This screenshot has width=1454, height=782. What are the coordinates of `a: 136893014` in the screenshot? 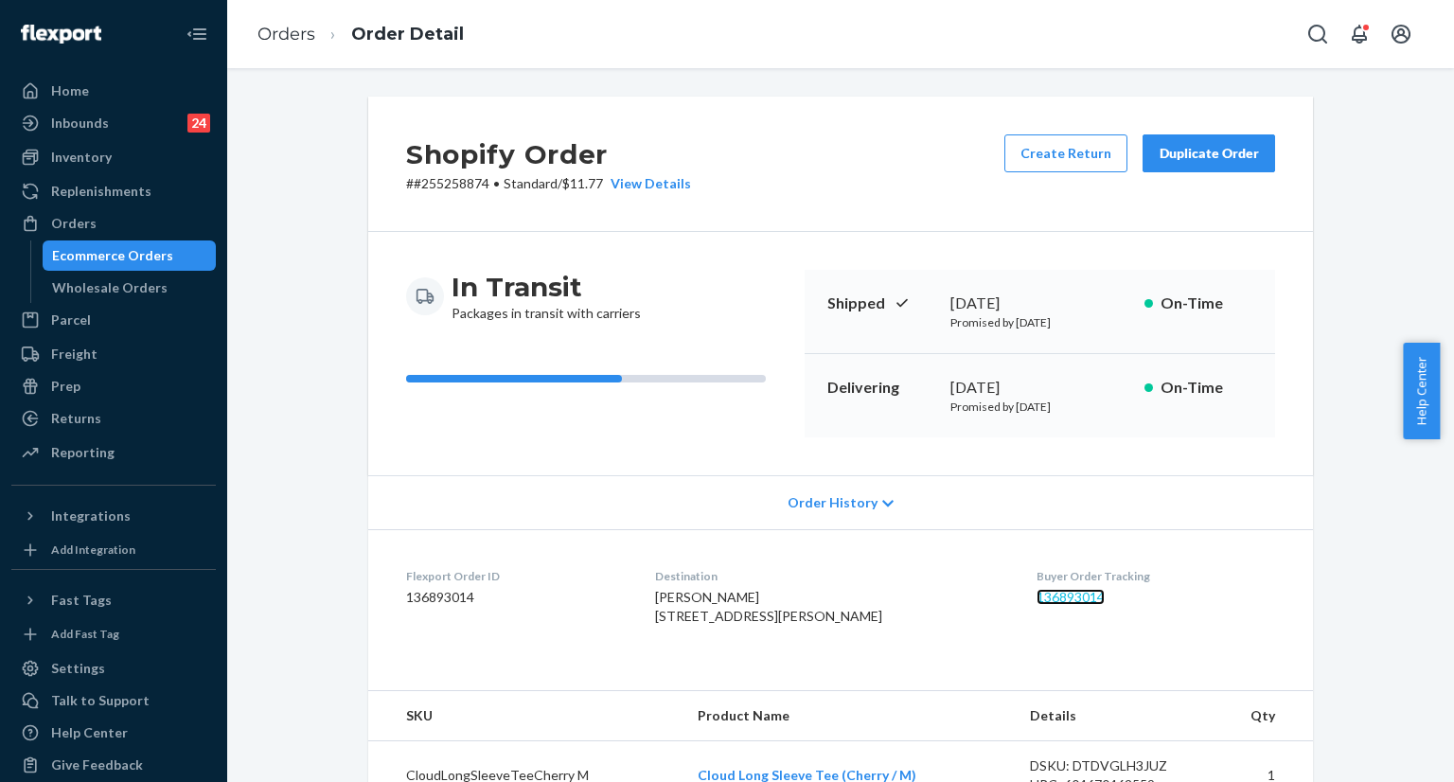 It's located at (1071, 596).